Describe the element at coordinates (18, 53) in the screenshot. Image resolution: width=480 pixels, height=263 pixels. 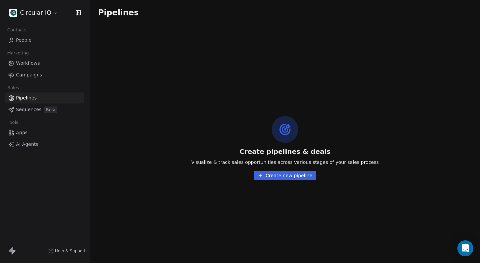
I see `span: Marketing` at that location.